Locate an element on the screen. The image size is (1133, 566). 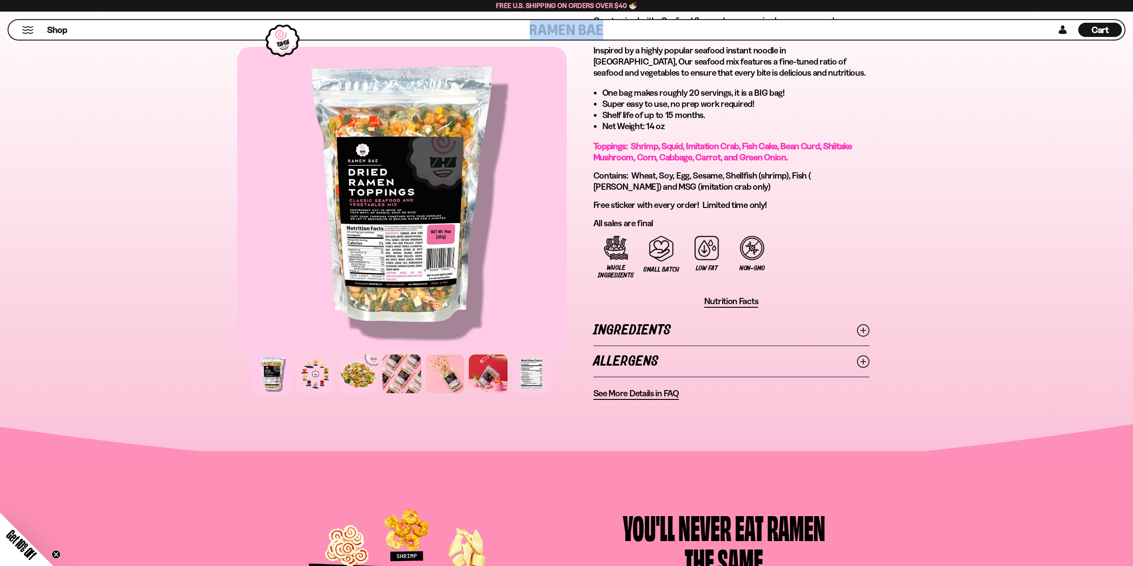
a: Shop is located at coordinates (57, 30).